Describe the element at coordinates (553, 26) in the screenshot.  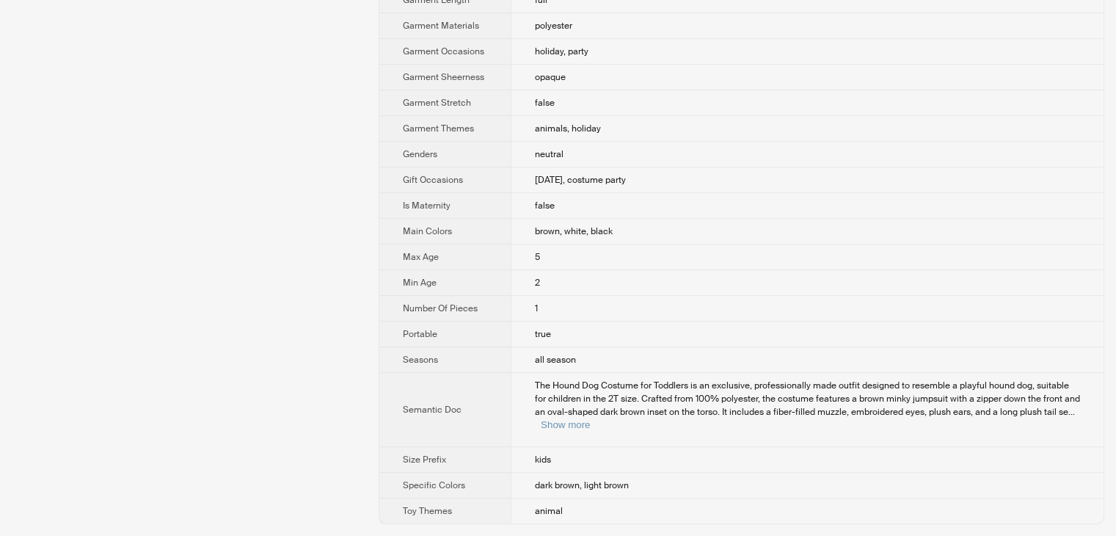
I see `span: polyester` at that location.